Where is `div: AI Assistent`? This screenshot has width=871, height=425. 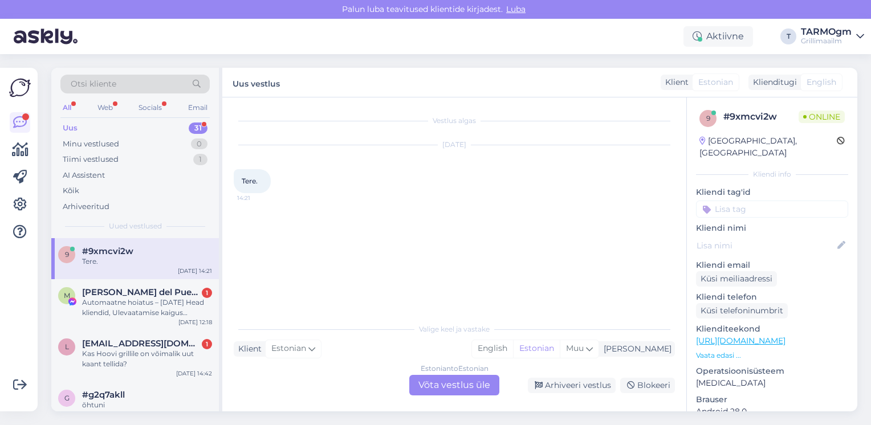
div: AI Assistent is located at coordinates (84, 176).